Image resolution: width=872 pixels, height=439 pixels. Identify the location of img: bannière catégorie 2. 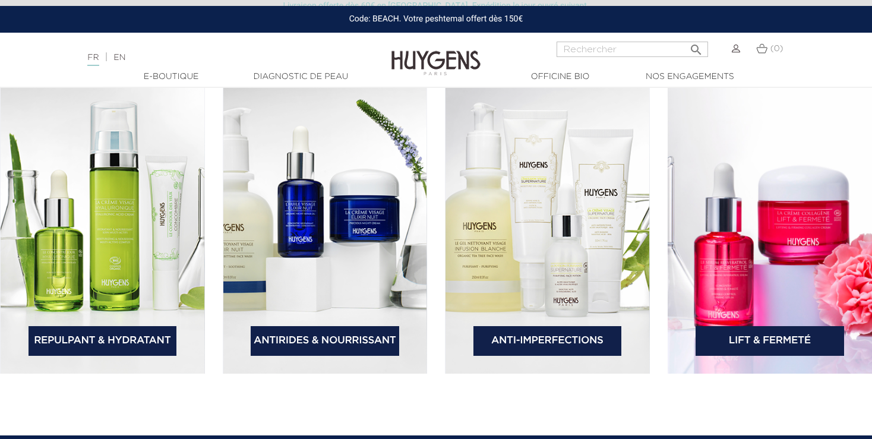
(325, 226).